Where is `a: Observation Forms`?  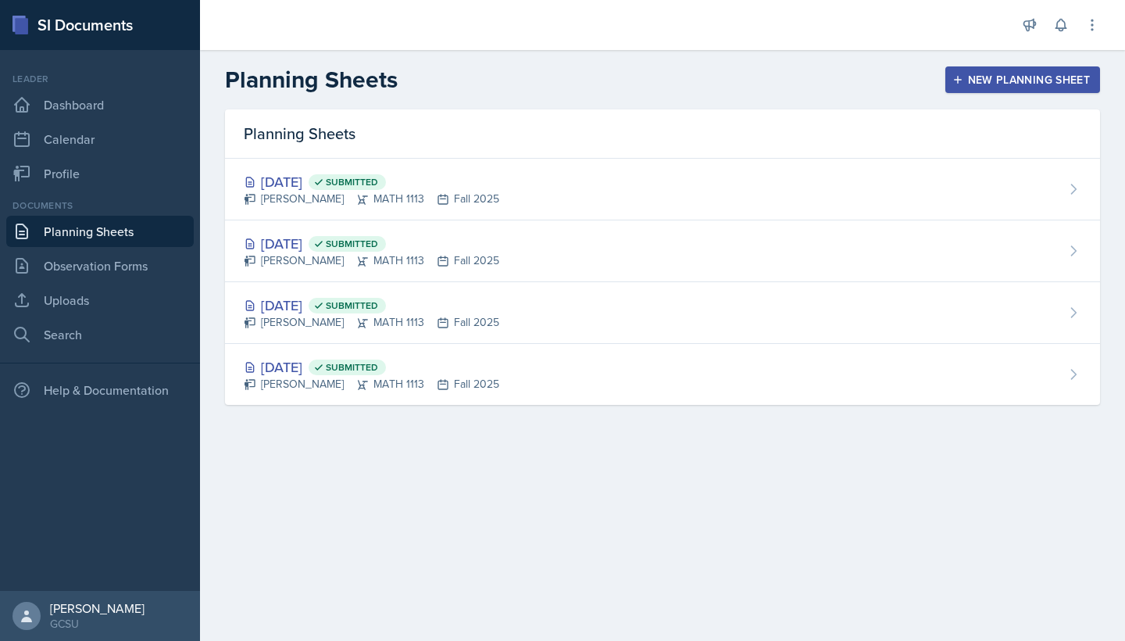
a: Observation Forms is located at coordinates (100, 266).